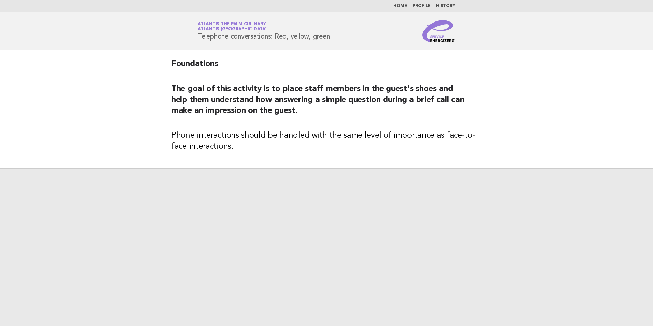 Image resolution: width=653 pixels, height=326 pixels. I want to click on h1: Telephone conversations: Red, yellow, green, so click(264, 31).